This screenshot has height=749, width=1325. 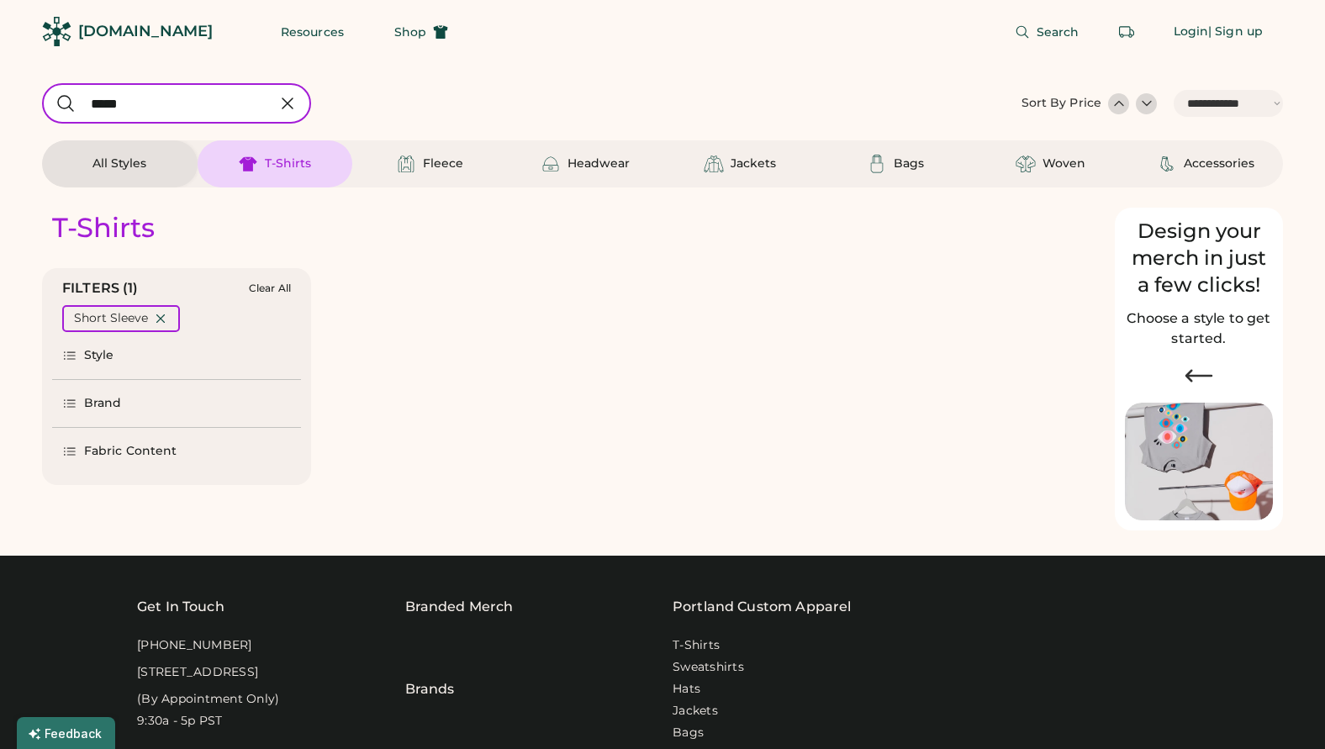 I want to click on div: Bags, so click(x=909, y=164).